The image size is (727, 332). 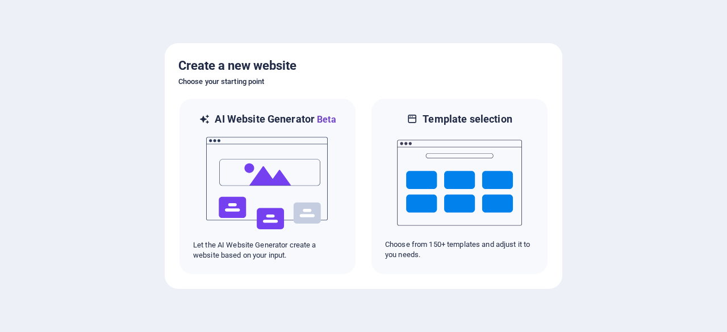 What do you see at coordinates (268, 186) in the screenshot?
I see `div: AI Website GeneratorBetaaiLet the AI Website Generator create a website based on your input.` at bounding box center [268, 186].